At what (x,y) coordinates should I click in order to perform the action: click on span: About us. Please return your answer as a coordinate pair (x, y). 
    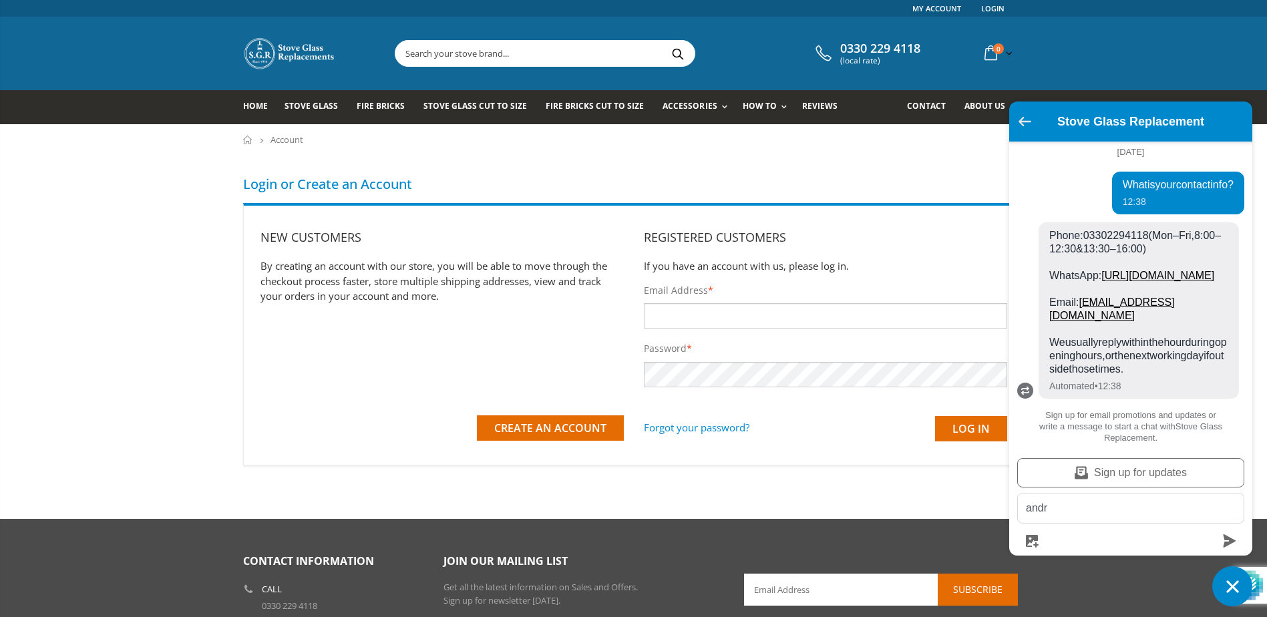
    Looking at the image, I should click on (985, 106).